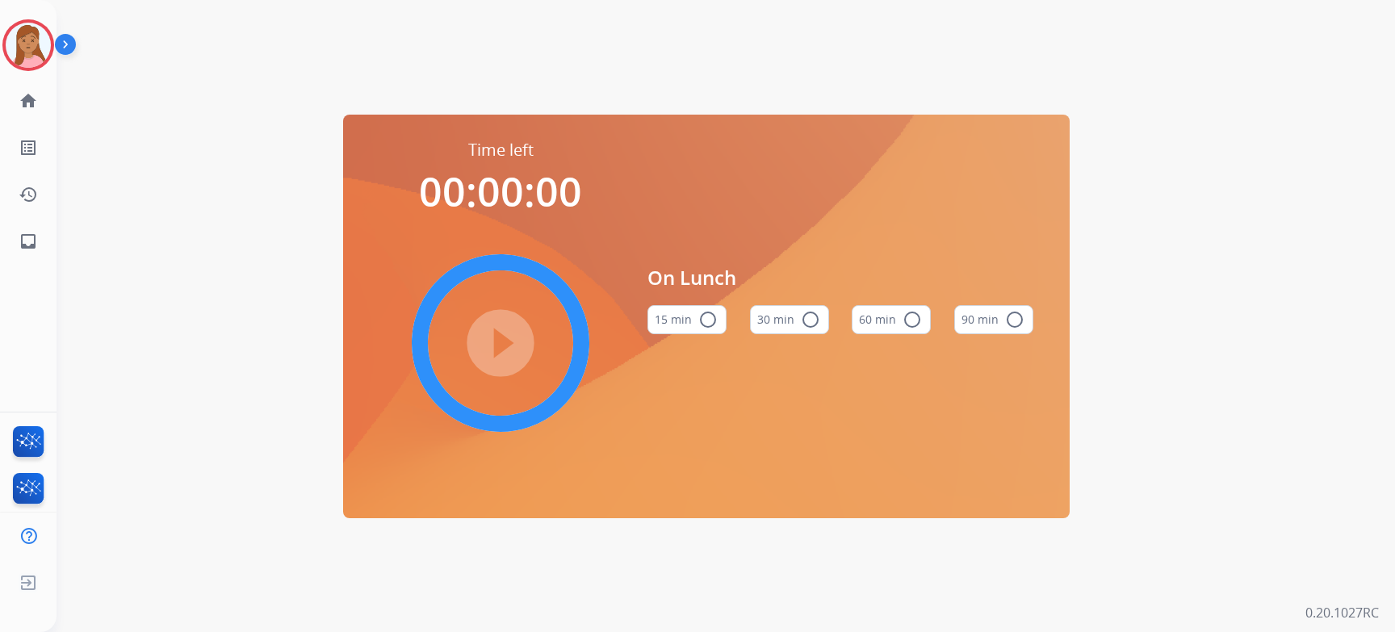 Image resolution: width=1395 pixels, height=632 pixels. What do you see at coordinates (28, 241) in the screenshot?
I see `mat-icon: inbox` at bounding box center [28, 241].